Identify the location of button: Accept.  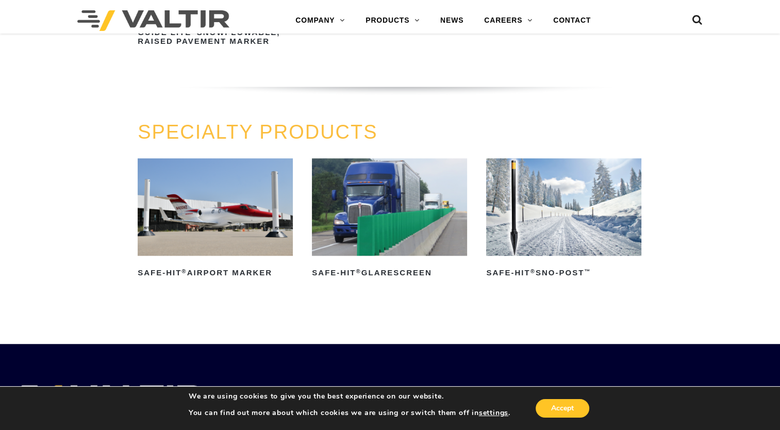
(562, 408).